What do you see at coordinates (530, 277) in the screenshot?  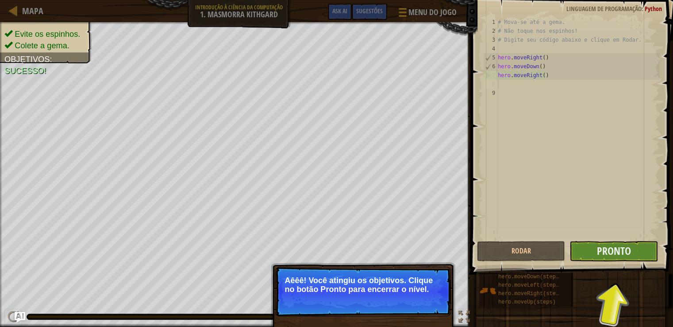 I see `span: hero.moveDown(steps)` at bounding box center [530, 277].